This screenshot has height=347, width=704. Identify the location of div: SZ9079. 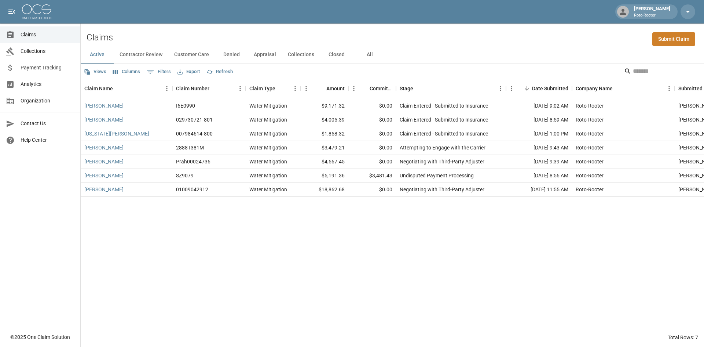
(185, 175).